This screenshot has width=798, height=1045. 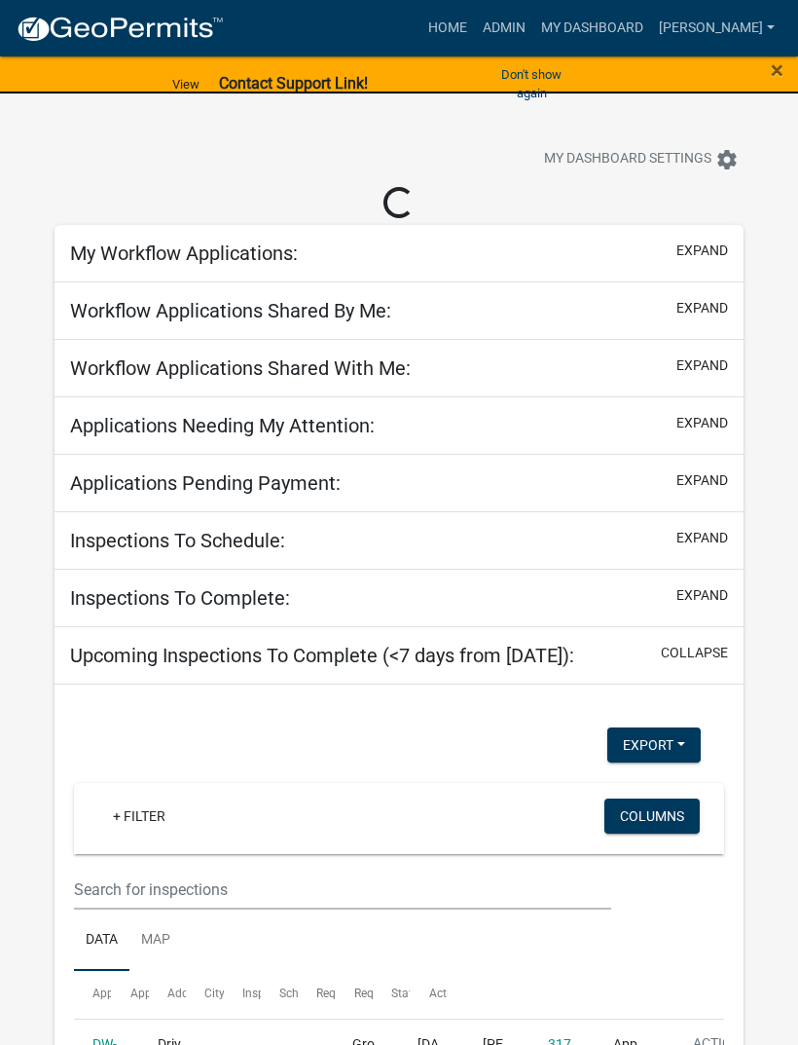 I want to click on span: Actions, so click(x=449, y=993).